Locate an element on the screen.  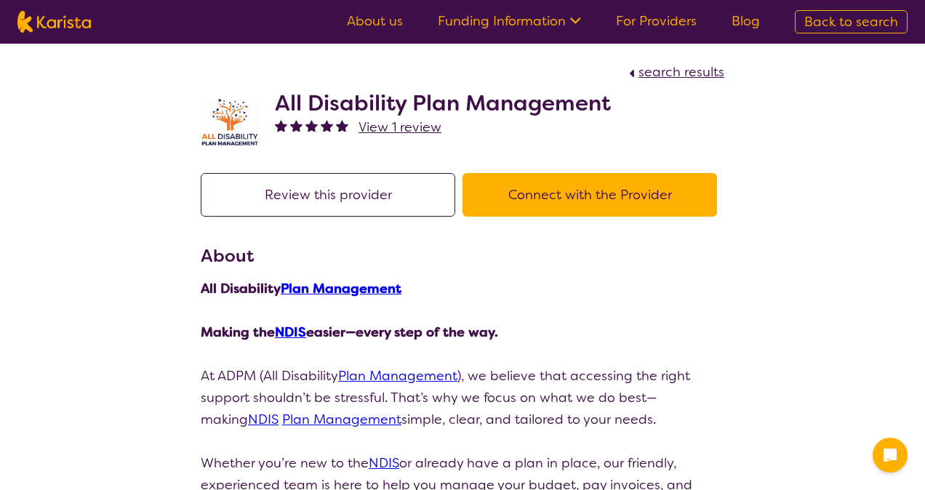
a: Blog is located at coordinates (745, 21).